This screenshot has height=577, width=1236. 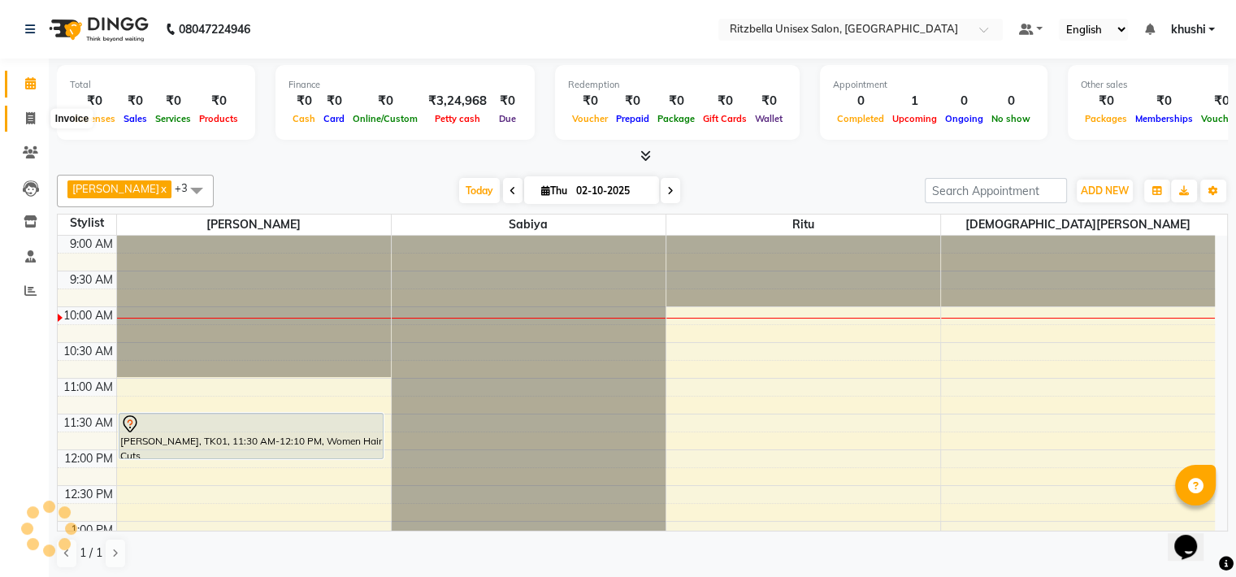 I want to click on span: khushi, so click(x=1188, y=29).